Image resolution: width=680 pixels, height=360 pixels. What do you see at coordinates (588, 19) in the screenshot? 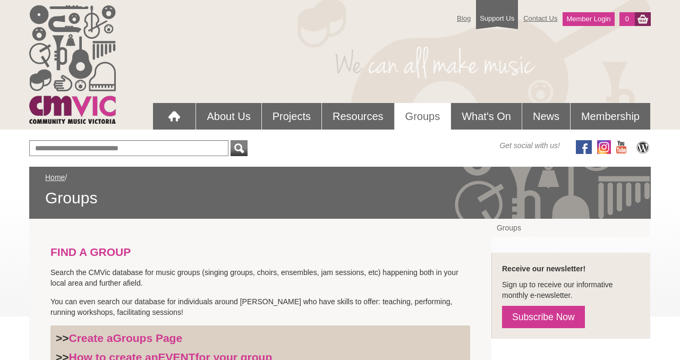
I see `a: Member Login` at bounding box center [588, 19].